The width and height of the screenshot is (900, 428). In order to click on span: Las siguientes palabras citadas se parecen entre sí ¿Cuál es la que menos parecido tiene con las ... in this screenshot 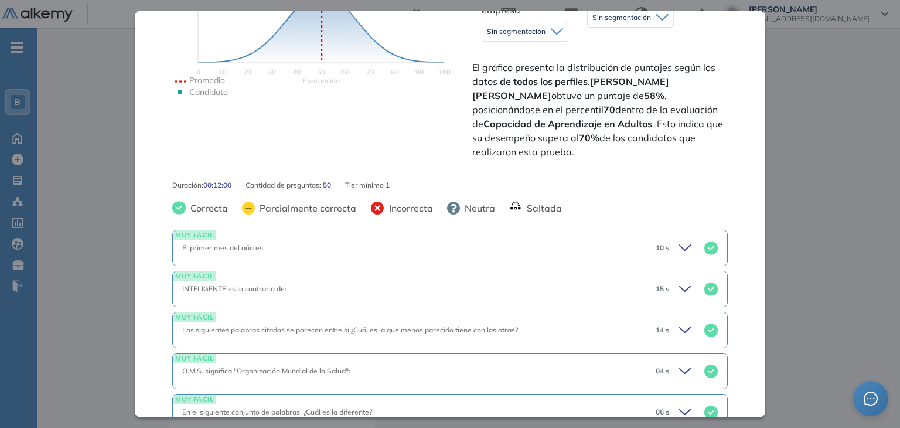, I will do `click(350, 329)`.